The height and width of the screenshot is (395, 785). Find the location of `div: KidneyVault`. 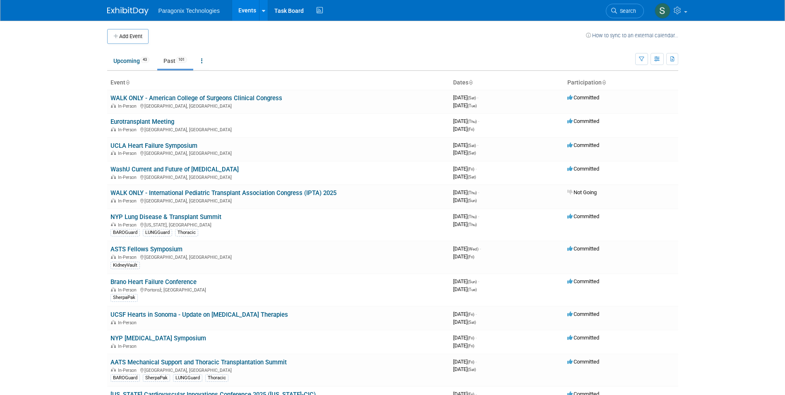

div: KidneyVault is located at coordinates (125, 265).